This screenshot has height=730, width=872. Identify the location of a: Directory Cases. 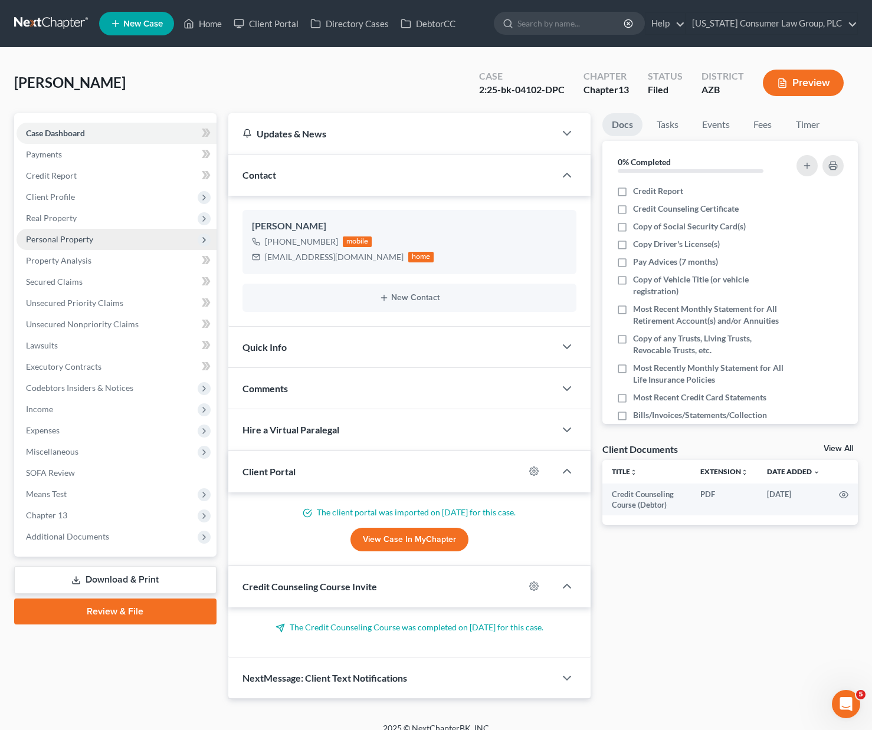
(349, 24).